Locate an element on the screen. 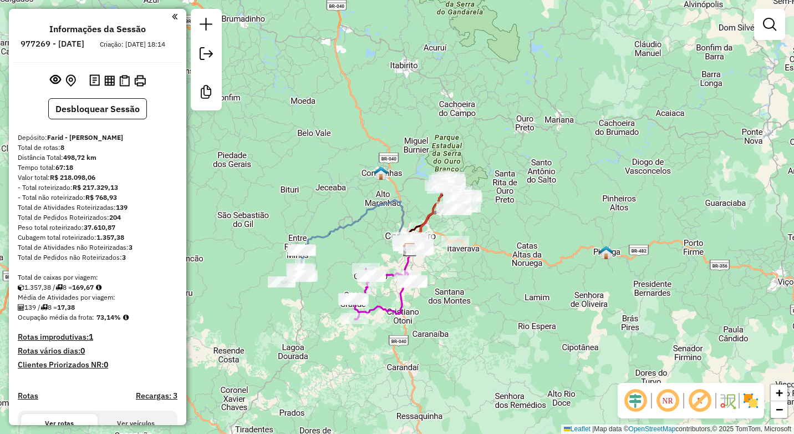 The width and height of the screenshot is (794, 434). span: Exibir rótulo is located at coordinates (700, 400).